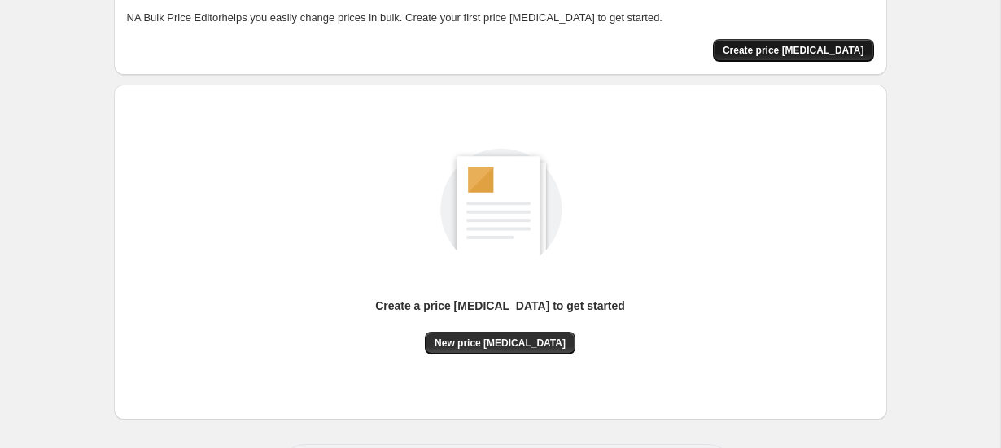 This screenshot has height=448, width=1001. I want to click on p: NA Bulk Price Editor helps you easily change prices in bulk. Create your first price [MEDICAL_DAT..., so click(501, 18).